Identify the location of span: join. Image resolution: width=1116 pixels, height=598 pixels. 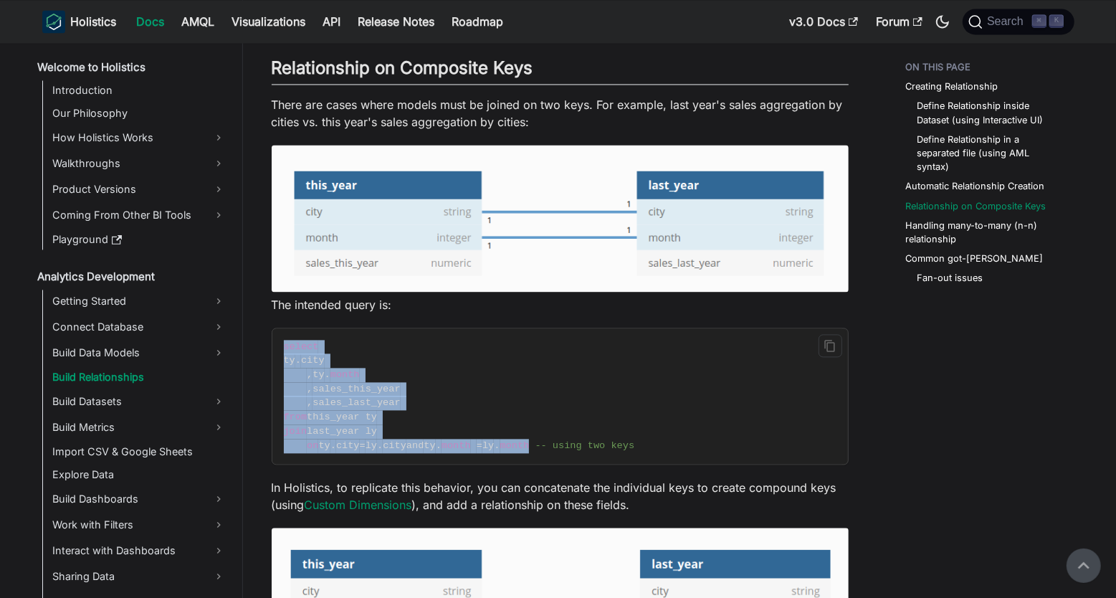
(295, 431).